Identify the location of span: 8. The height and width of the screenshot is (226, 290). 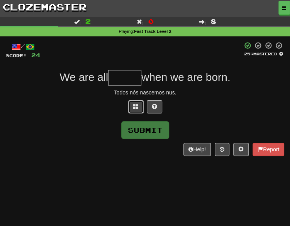
(214, 21).